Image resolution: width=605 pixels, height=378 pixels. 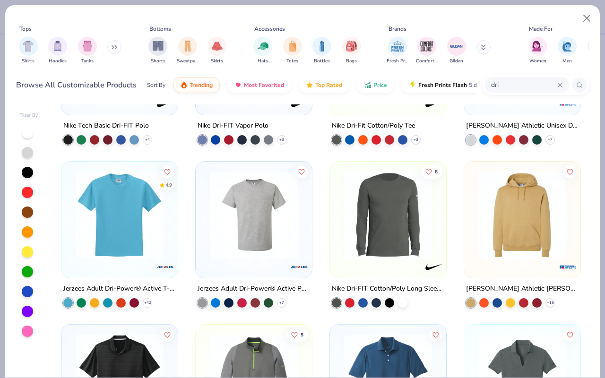 What do you see at coordinates (567, 61) in the screenshot?
I see `span: Men` at bounding box center [567, 61].